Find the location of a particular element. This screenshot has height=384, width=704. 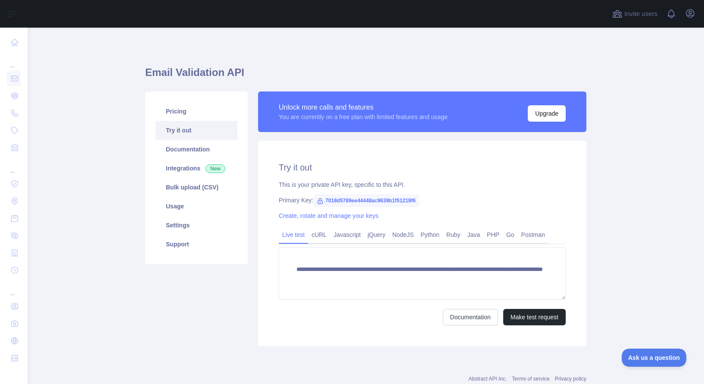

a: Javascript is located at coordinates (347, 234).